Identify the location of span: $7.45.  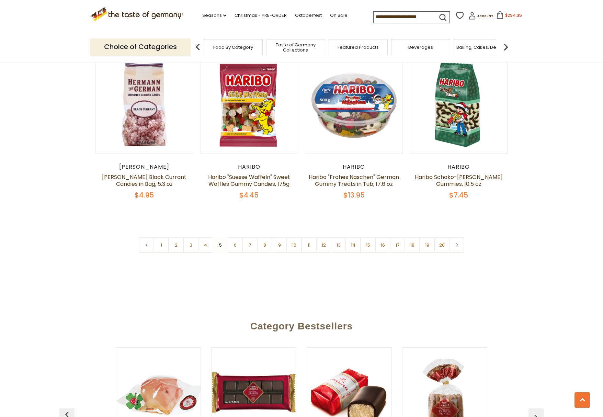
(458, 195).